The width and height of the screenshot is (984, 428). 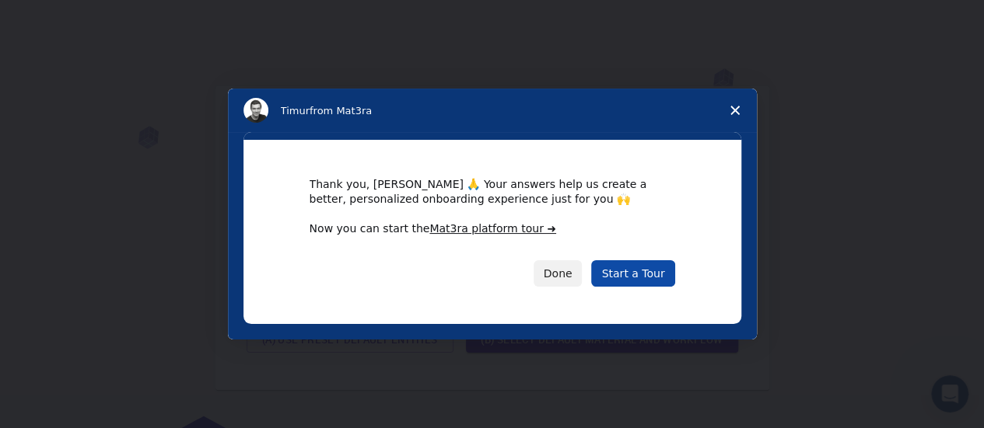 What do you see at coordinates (256, 110) in the screenshot?
I see `img: Profile image for Timur` at bounding box center [256, 110].